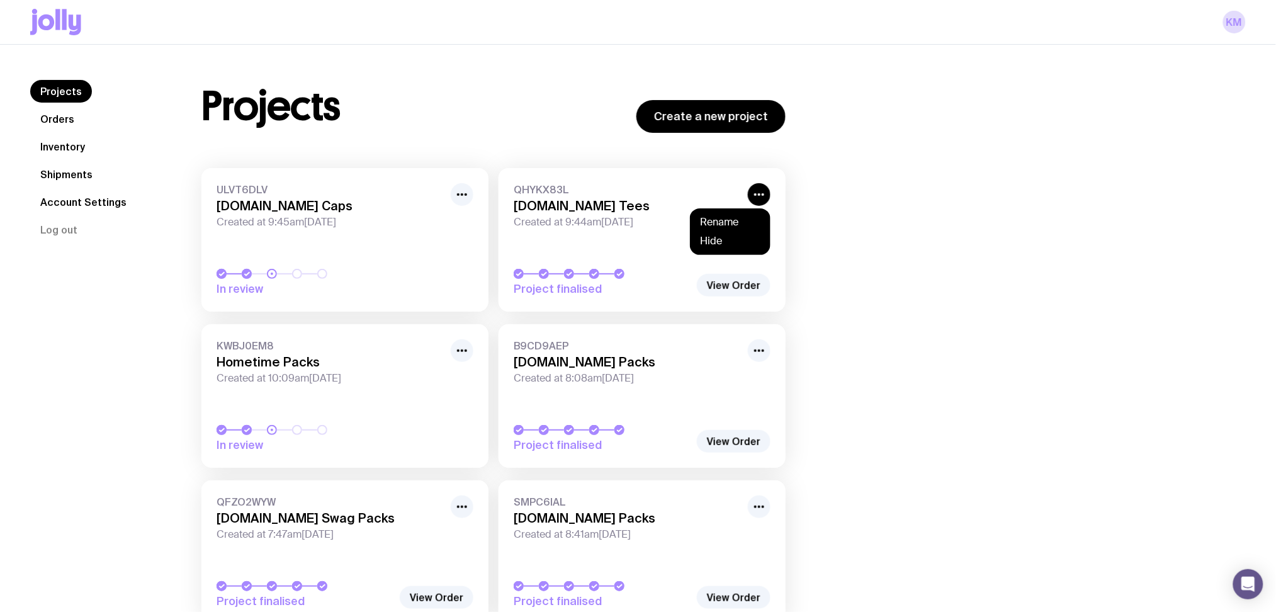 The height and width of the screenshot is (612, 1276). What do you see at coordinates (59, 230) in the screenshot?
I see `button: Log out` at bounding box center [59, 230].